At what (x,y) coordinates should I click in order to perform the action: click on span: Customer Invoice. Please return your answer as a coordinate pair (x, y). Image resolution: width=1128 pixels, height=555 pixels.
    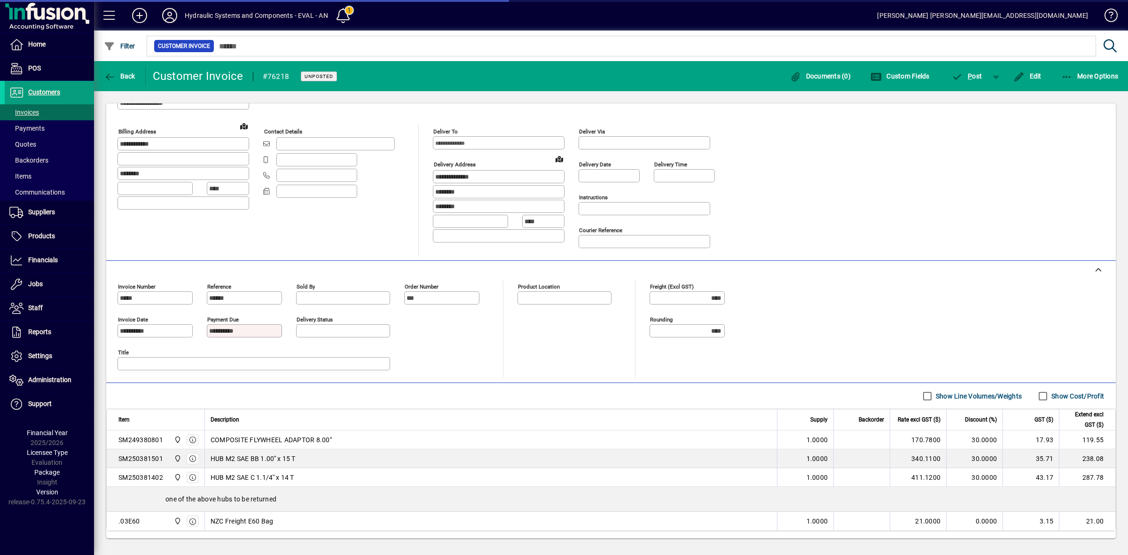
    Looking at the image, I should click on (184, 46).